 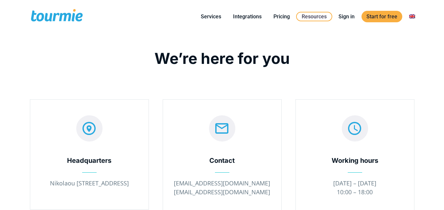 What do you see at coordinates (222, 161) in the screenshot?
I see `div: Contact` at bounding box center [222, 161].